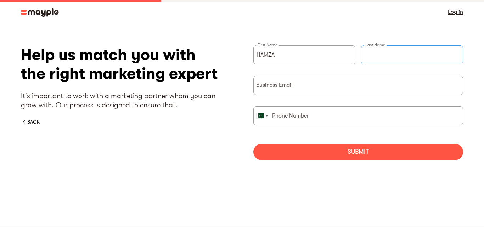  What do you see at coordinates (126, 64) in the screenshot?
I see `h1: Help us match you with the right marketing expert` at bounding box center [126, 64].